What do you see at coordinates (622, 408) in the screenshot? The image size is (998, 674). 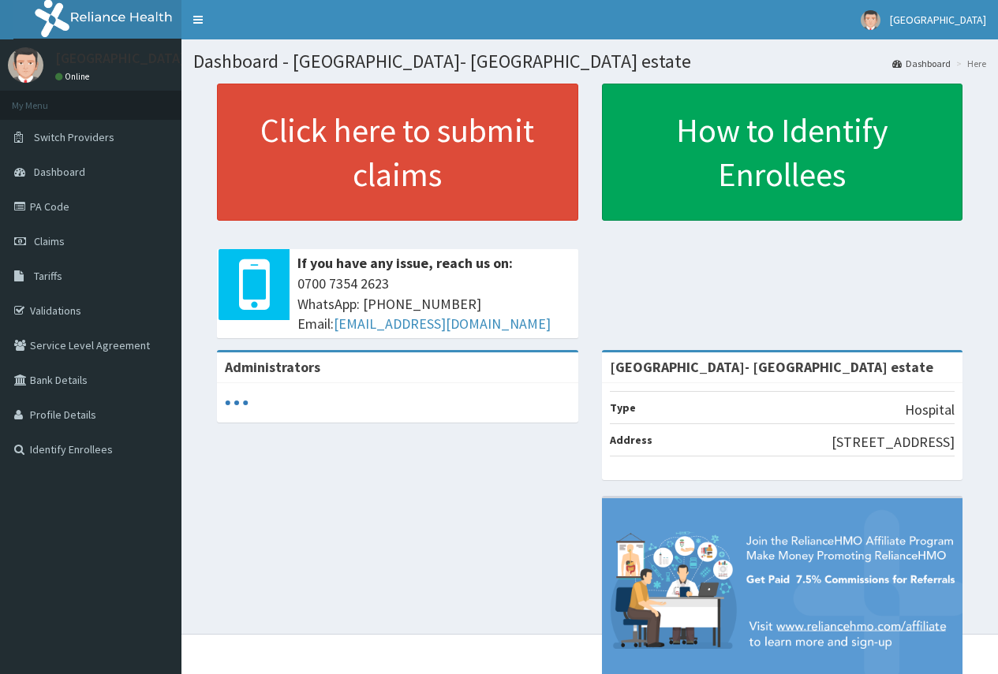 I see `b: Type` at bounding box center [622, 408].